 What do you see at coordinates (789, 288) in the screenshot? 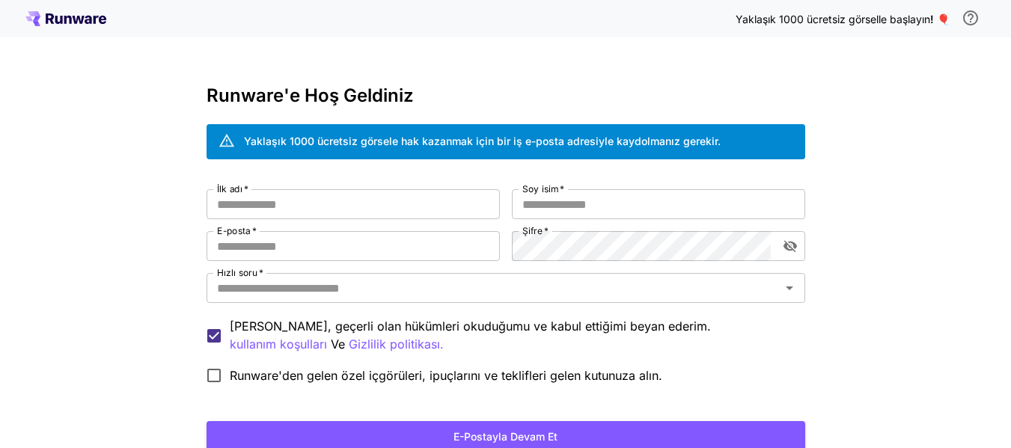
I see `button: Açık` at bounding box center [789, 288].